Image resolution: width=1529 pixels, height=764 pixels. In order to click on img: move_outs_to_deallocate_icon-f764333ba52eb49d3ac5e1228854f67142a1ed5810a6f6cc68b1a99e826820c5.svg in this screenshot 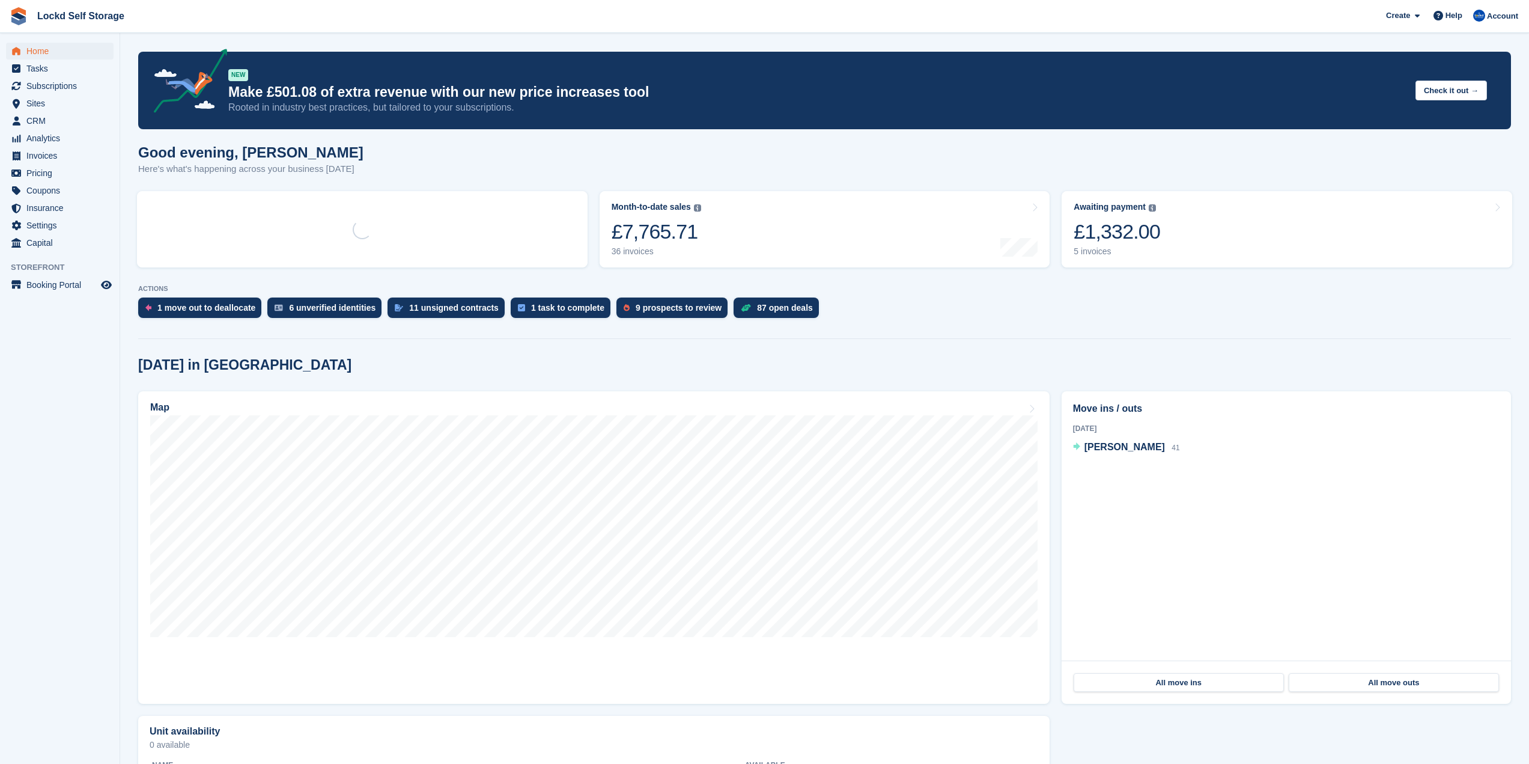, I will do `click(148, 308)`.